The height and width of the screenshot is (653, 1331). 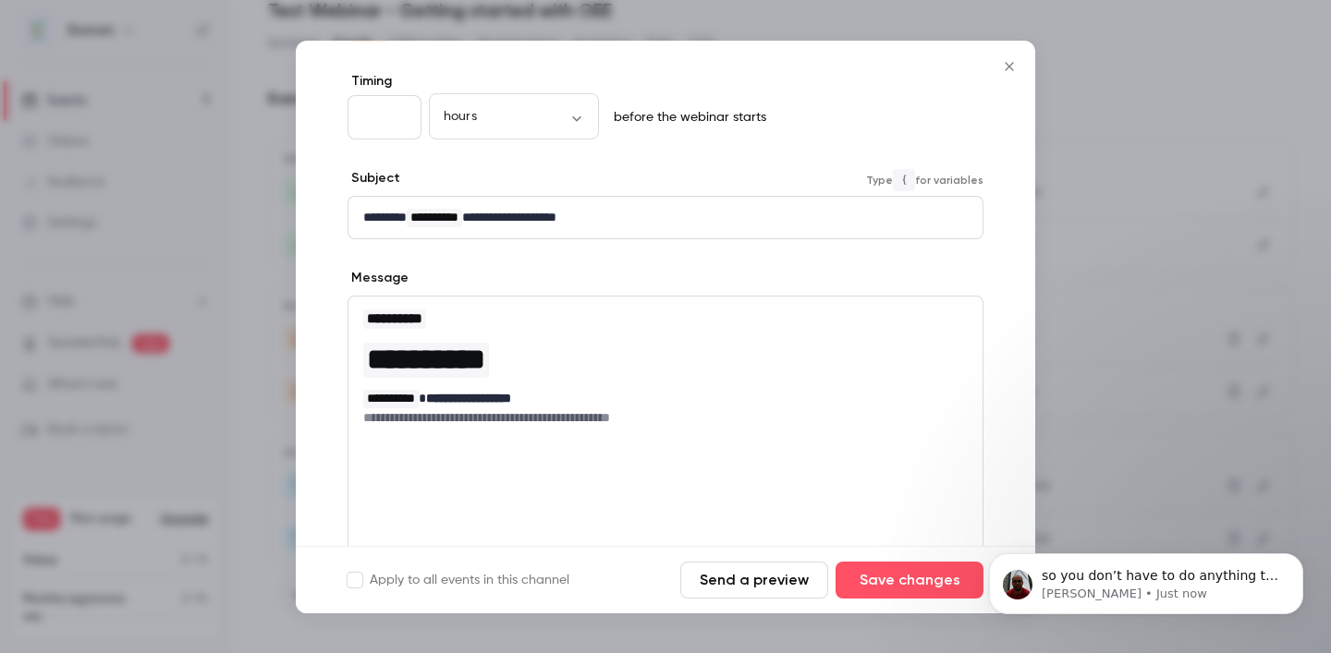 I want to click on button: Send a preview, so click(x=754, y=580).